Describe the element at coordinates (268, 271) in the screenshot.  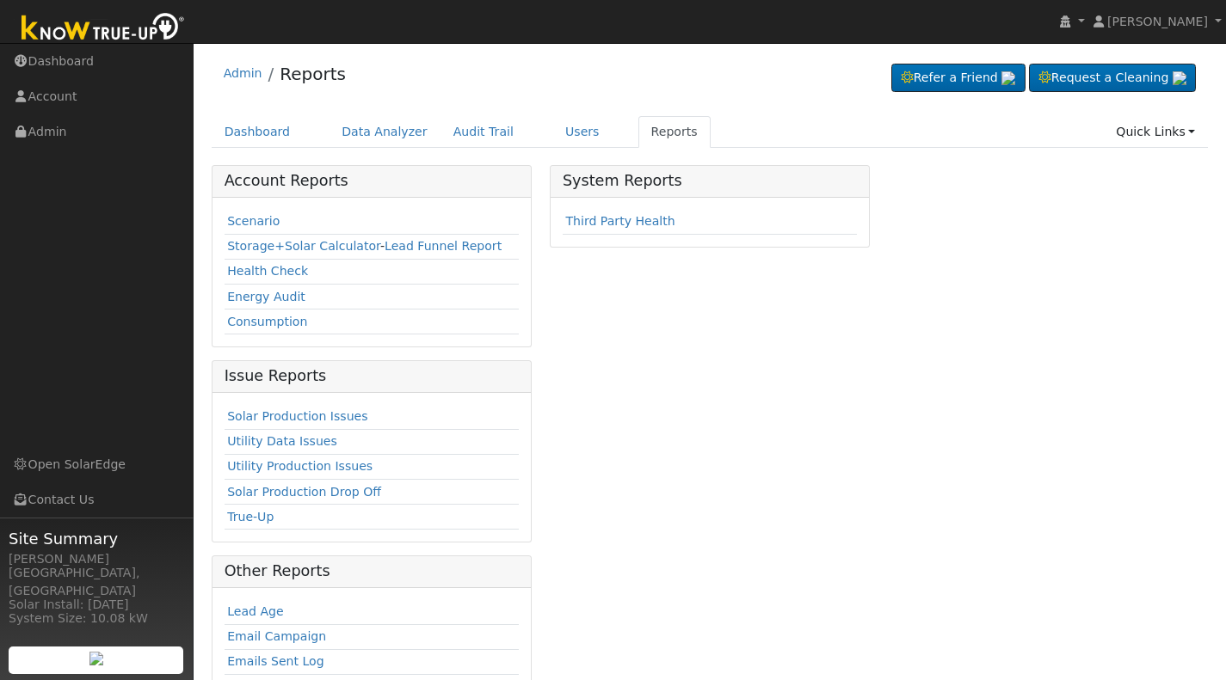
I see `a: Health Check` at that location.